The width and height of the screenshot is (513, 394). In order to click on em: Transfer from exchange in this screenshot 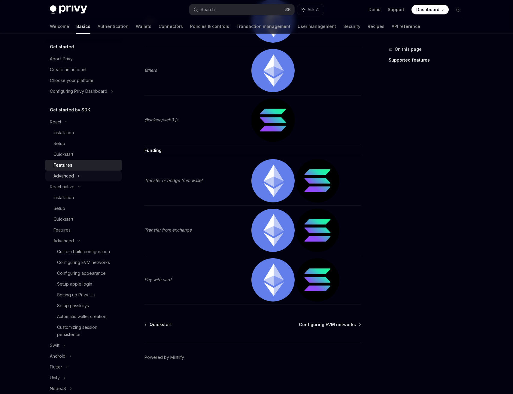, I will do `click(168, 230)`.